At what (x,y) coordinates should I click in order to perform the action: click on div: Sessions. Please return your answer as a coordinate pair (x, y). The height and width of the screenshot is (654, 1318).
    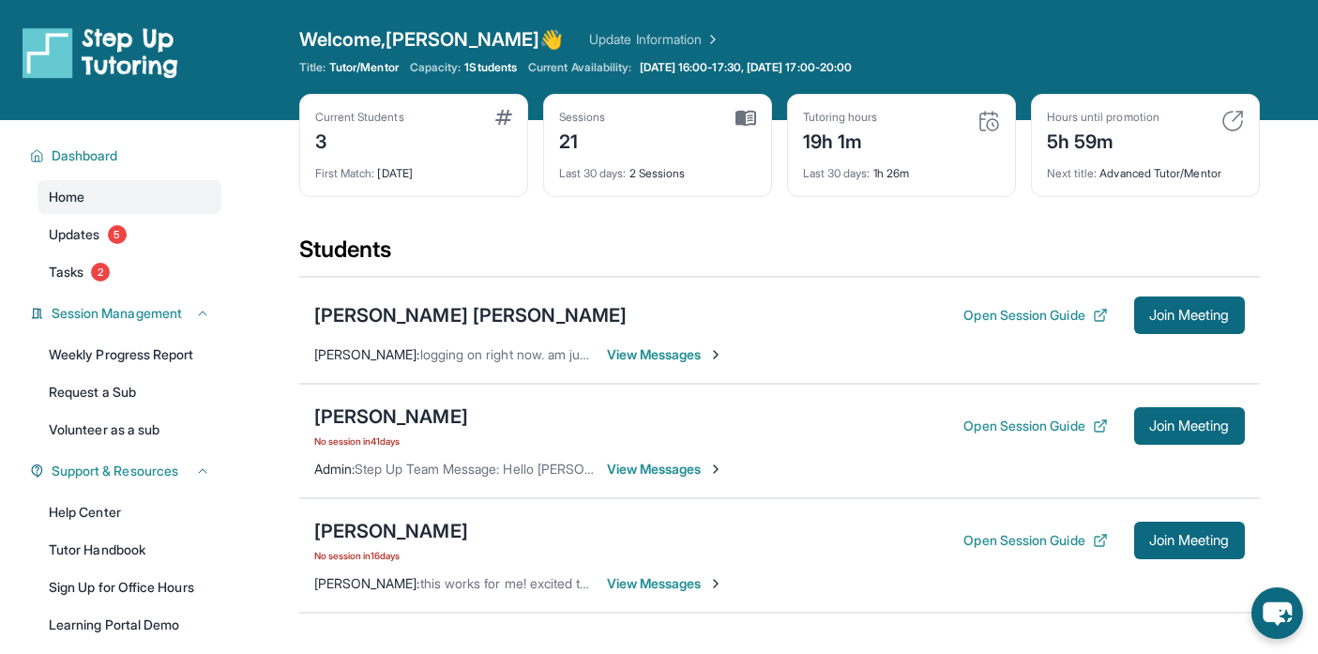
    Looking at the image, I should click on (583, 117).